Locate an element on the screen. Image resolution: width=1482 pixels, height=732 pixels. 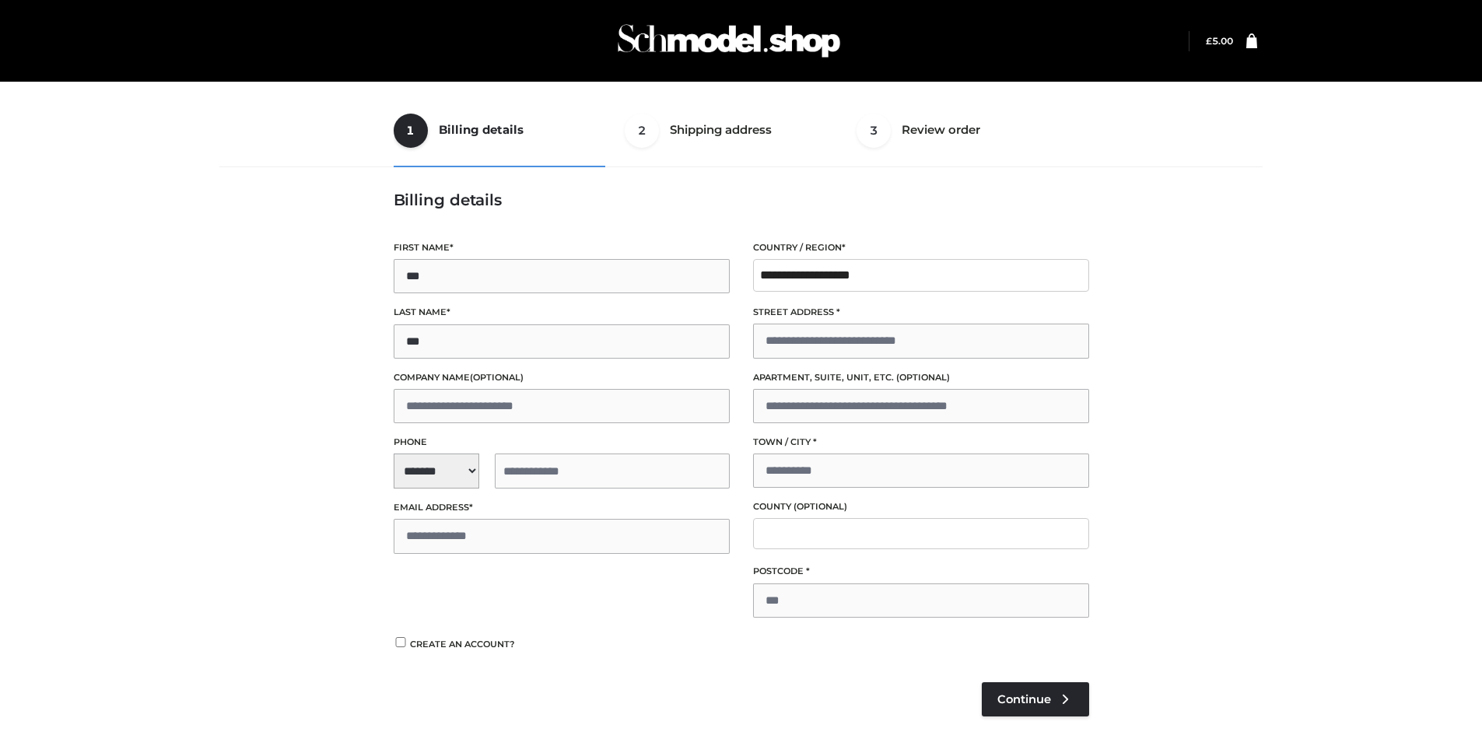
span: Continue is located at coordinates (1023, 699).